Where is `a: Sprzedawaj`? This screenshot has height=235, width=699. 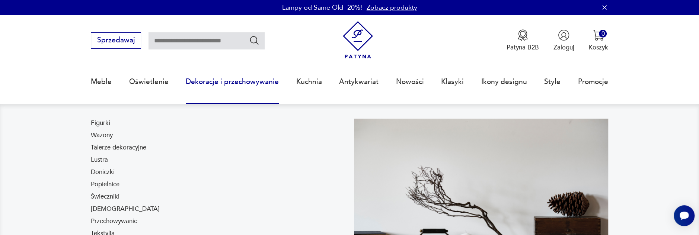 a: Sprzedawaj is located at coordinates (116, 41).